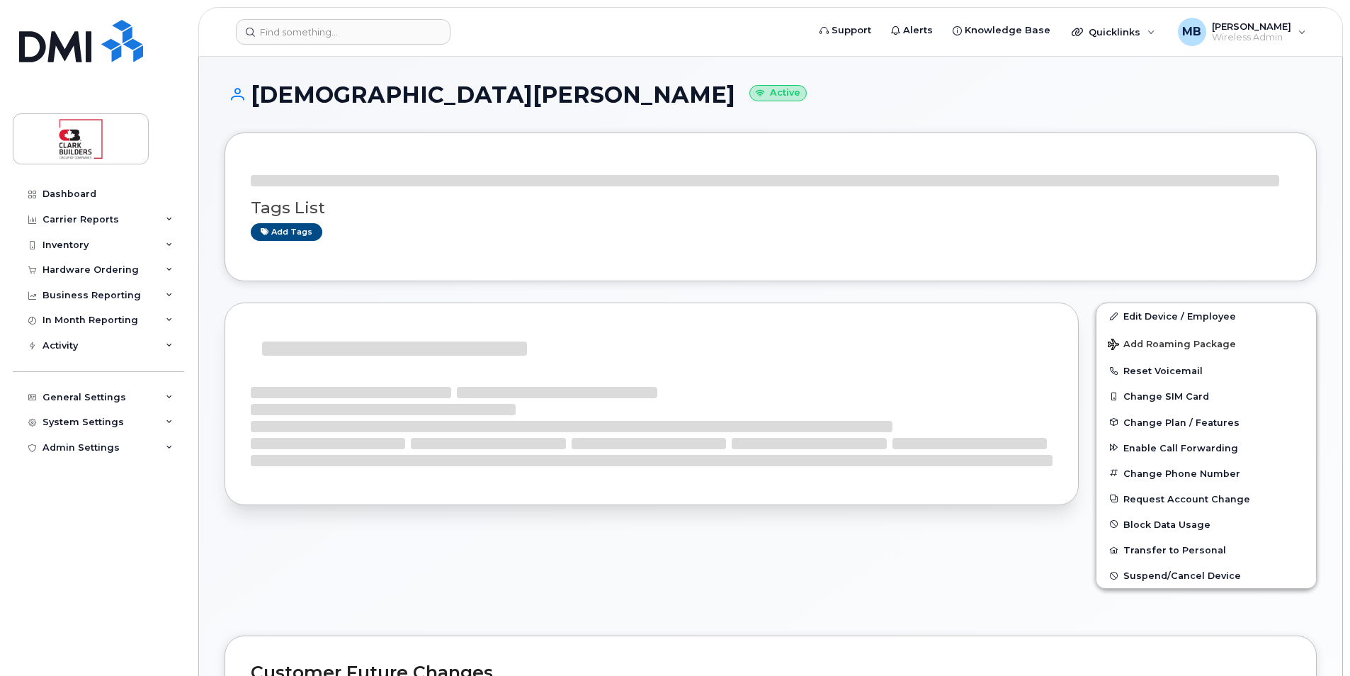 The image size is (1350, 676). I want to click on button: Enable Call Forwarding, so click(1207, 448).